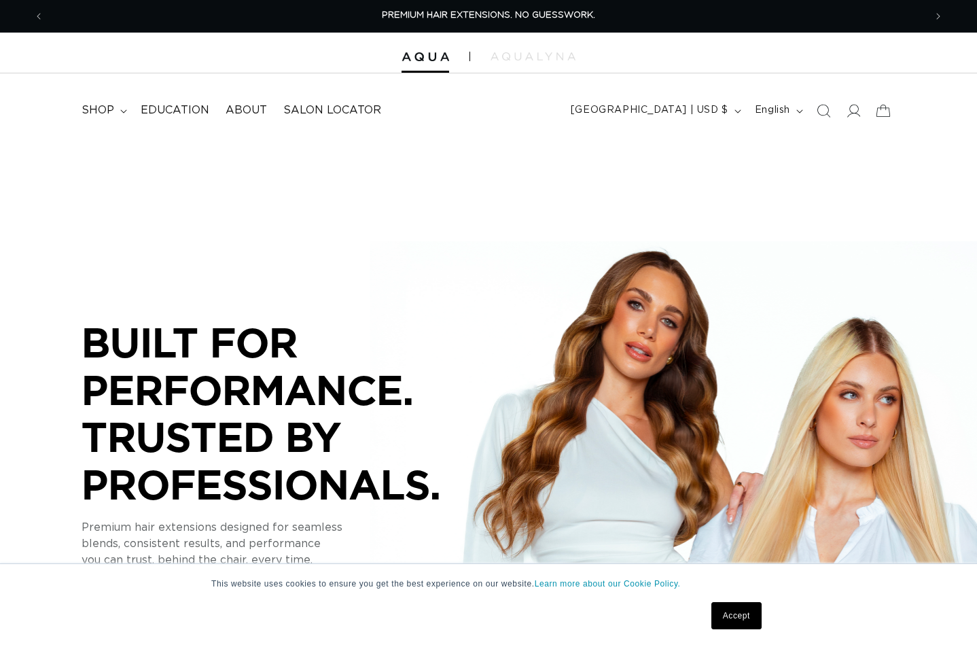 This screenshot has height=647, width=977. What do you see at coordinates (777, 111) in the screenshot?
I see `button: English` at bounding box center [777, 111].